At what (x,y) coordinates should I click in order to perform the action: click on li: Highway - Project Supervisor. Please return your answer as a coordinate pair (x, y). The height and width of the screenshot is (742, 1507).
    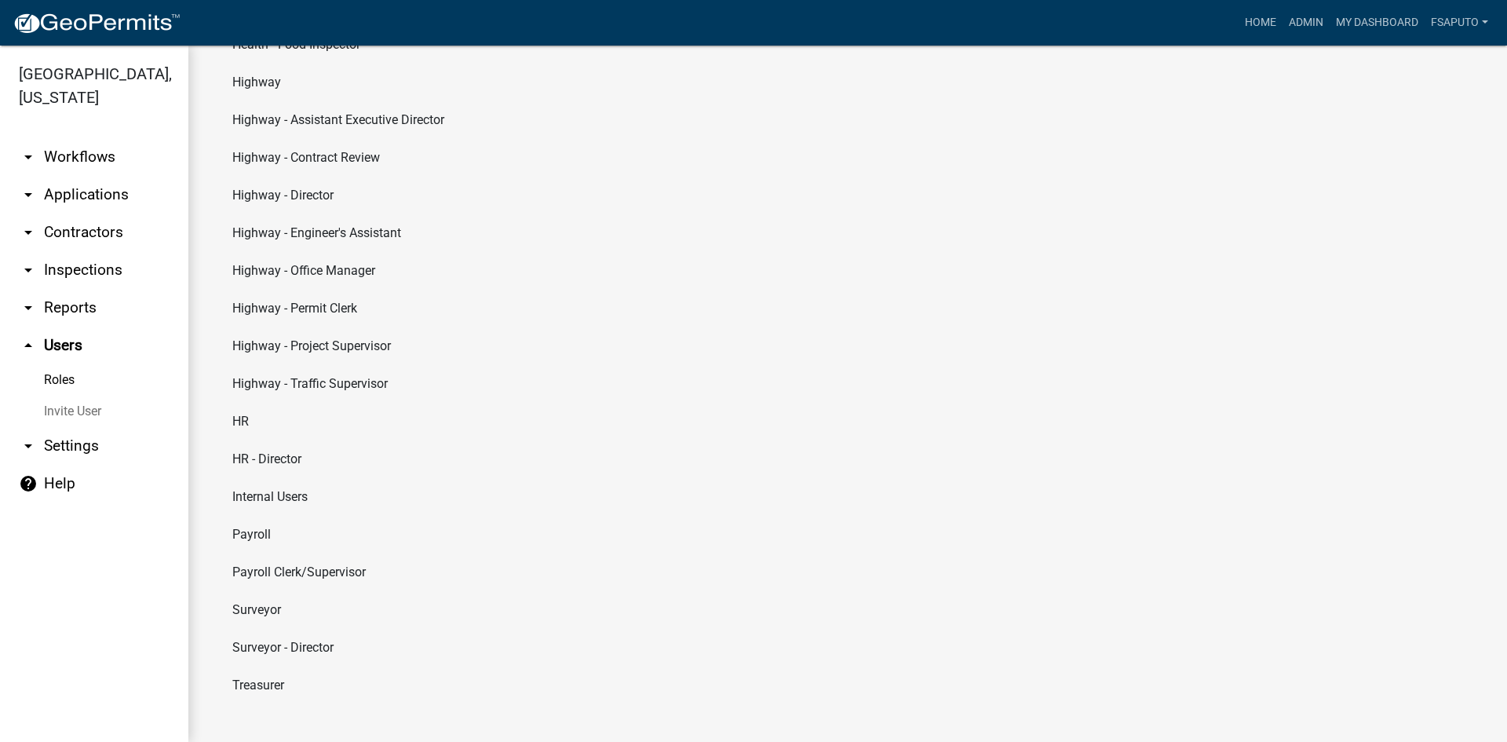
    Looking at the image, I should click on (848, 346).